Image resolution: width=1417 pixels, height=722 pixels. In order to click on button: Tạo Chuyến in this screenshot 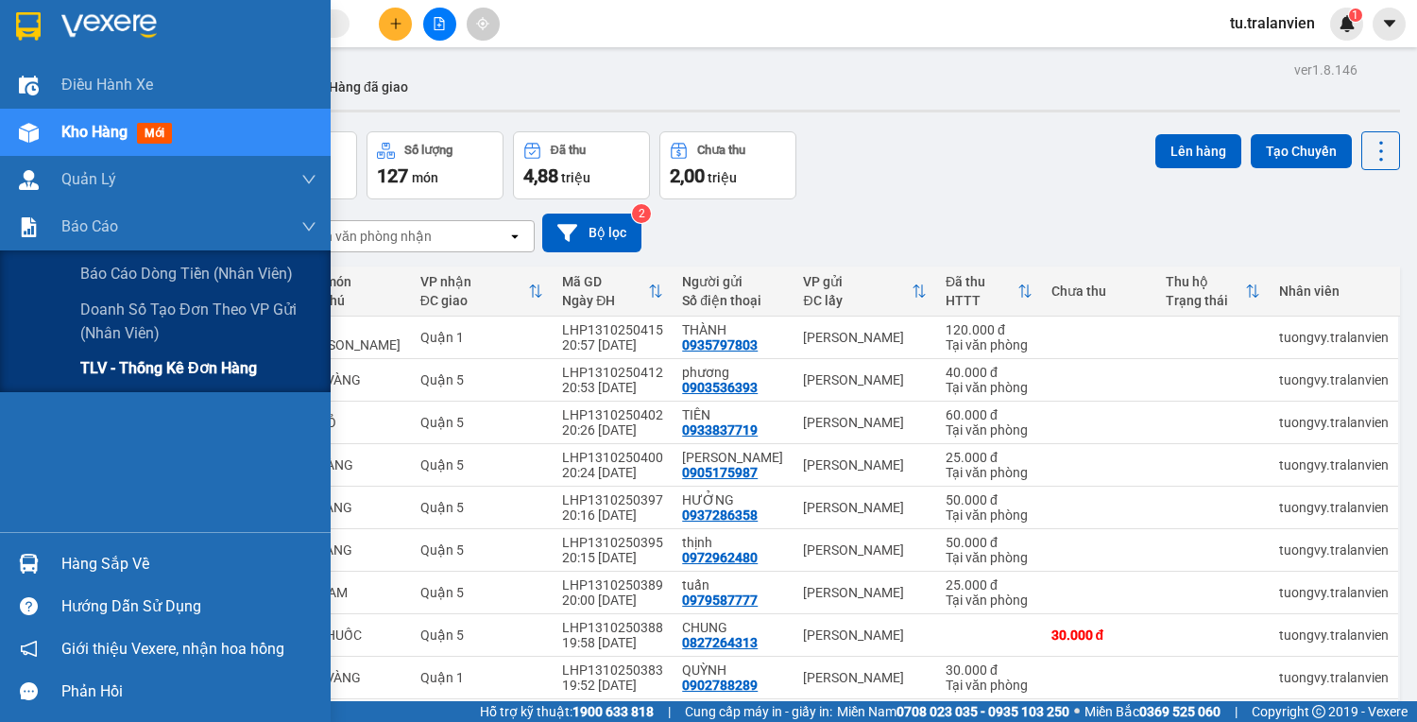, I will do `click(1300, 151)`.